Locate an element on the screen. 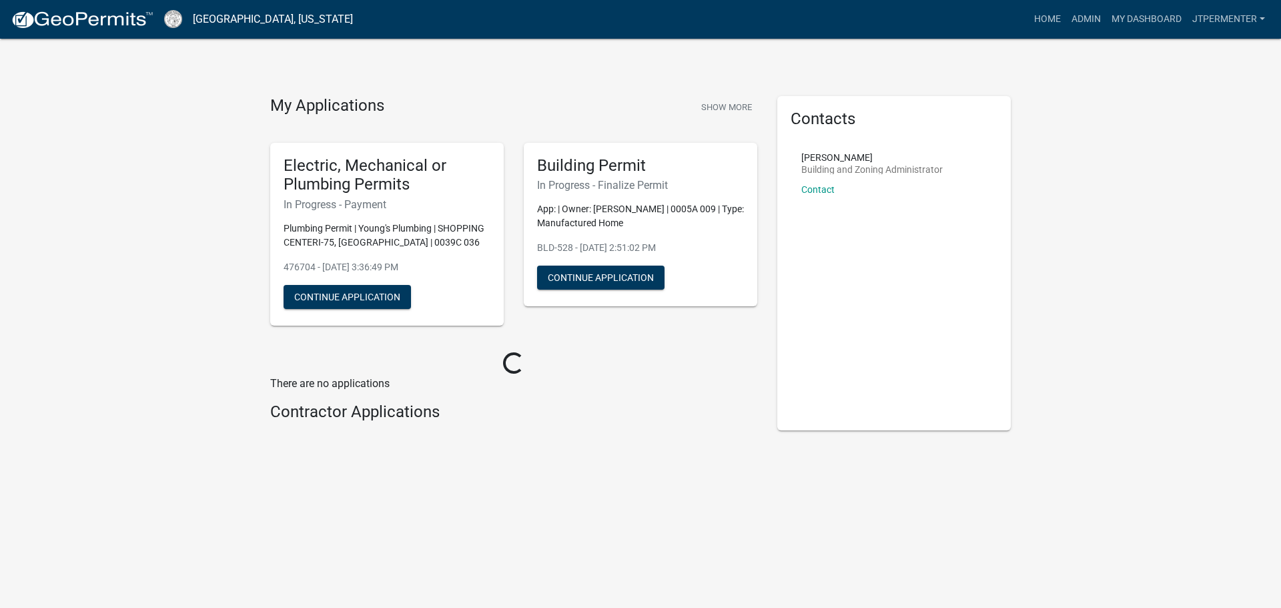  p: Building and Zoning Administrator is located at coordinates (872, 169).